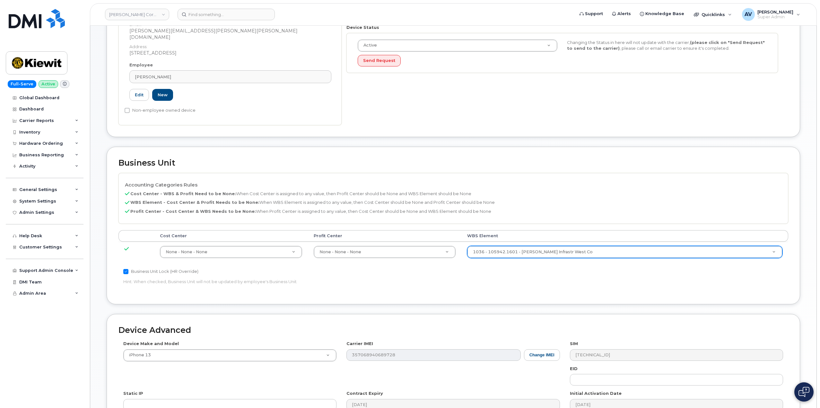  Describe the element at coordinates (713, 14) in the screenshot. I see `div: Quicklinks` at that location.